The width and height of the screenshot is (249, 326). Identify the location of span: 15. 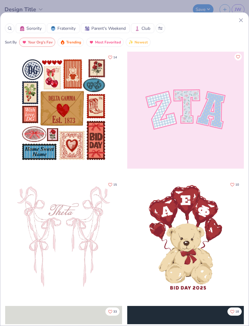
(115, 185).